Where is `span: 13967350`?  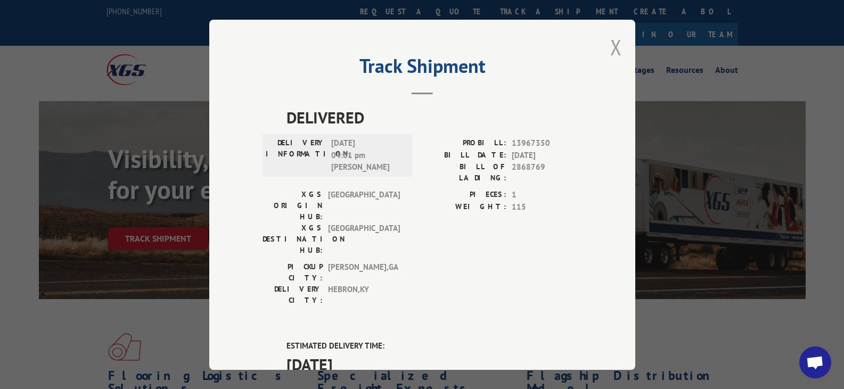 span: 13967350 is located at coordinates (547, 143).